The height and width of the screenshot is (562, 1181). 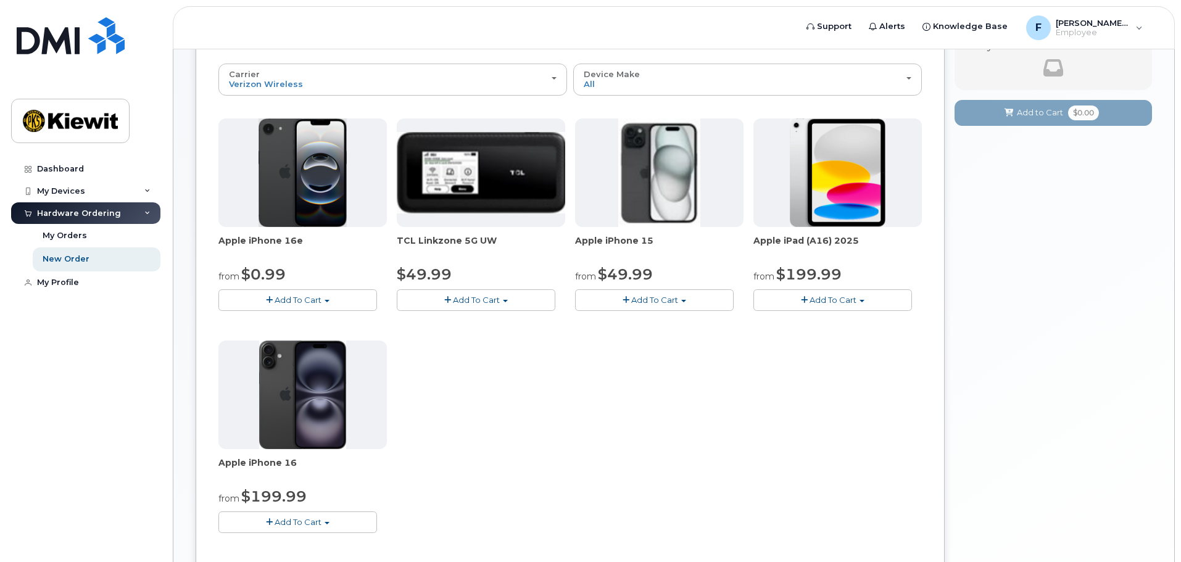 I want to click on div: Francisco.Avila, so click(x=1084, y=28).